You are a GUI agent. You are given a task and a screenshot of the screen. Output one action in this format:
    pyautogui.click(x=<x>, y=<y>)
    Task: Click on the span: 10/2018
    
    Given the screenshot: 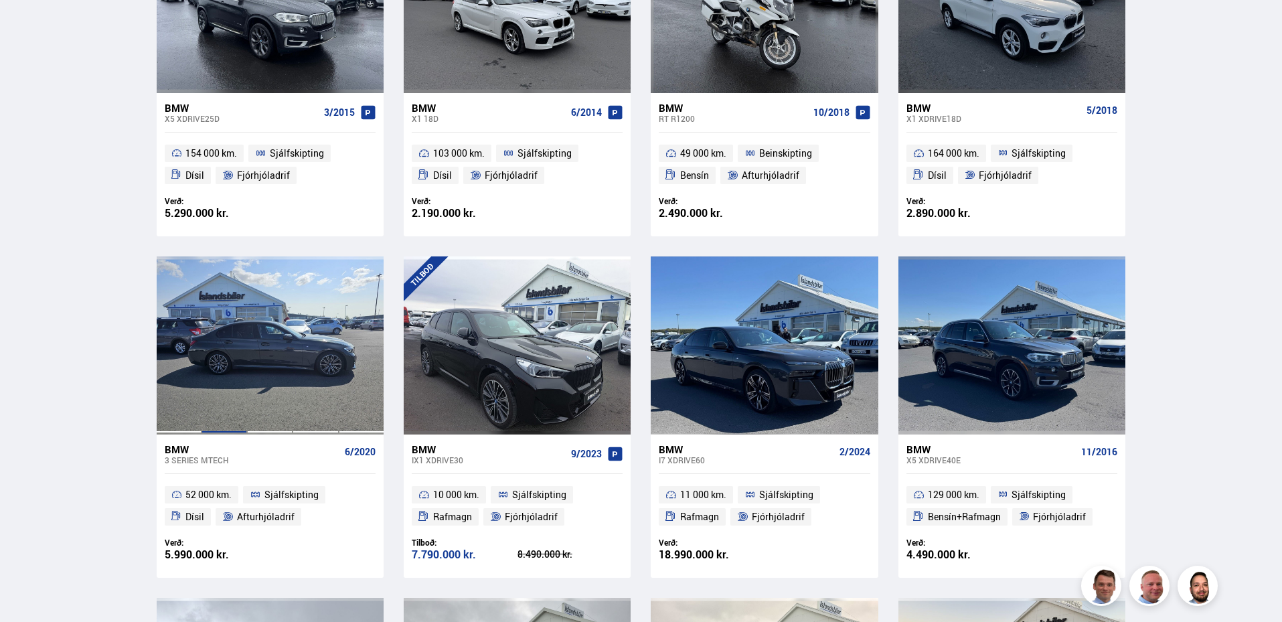 What is the action you would take?
    pyautogui.click(x=831, y=112)
    